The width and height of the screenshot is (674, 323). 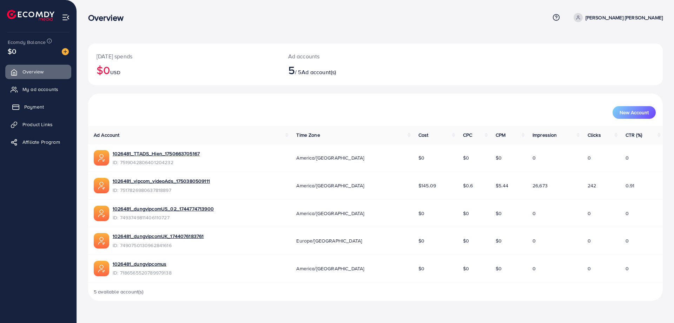 What do you see at coordinates (27, 42) in the screenshot?
I see `span: Ecomdy Balance` at bounding box center [27, 42].